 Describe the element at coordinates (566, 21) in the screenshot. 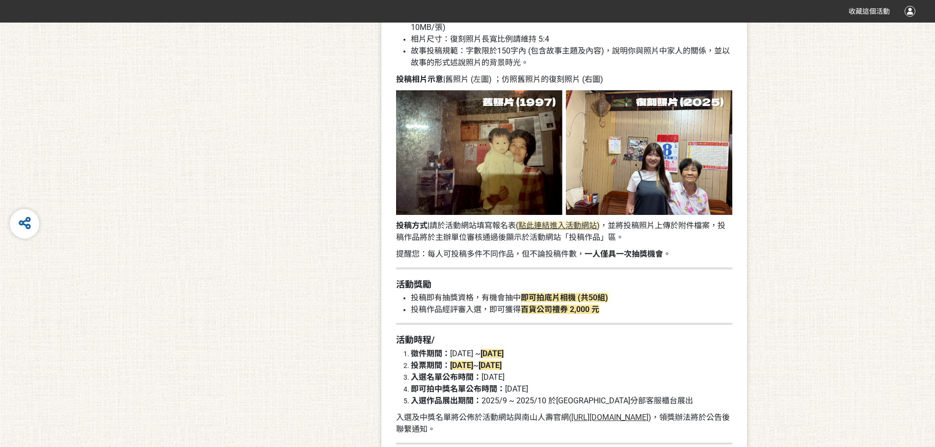

I see `span: 解析度：請上傳清晰、未壓縮且解析度良好的照片，以利評選與展出使用 (檔案大小不超過10MB/張)` at that location.